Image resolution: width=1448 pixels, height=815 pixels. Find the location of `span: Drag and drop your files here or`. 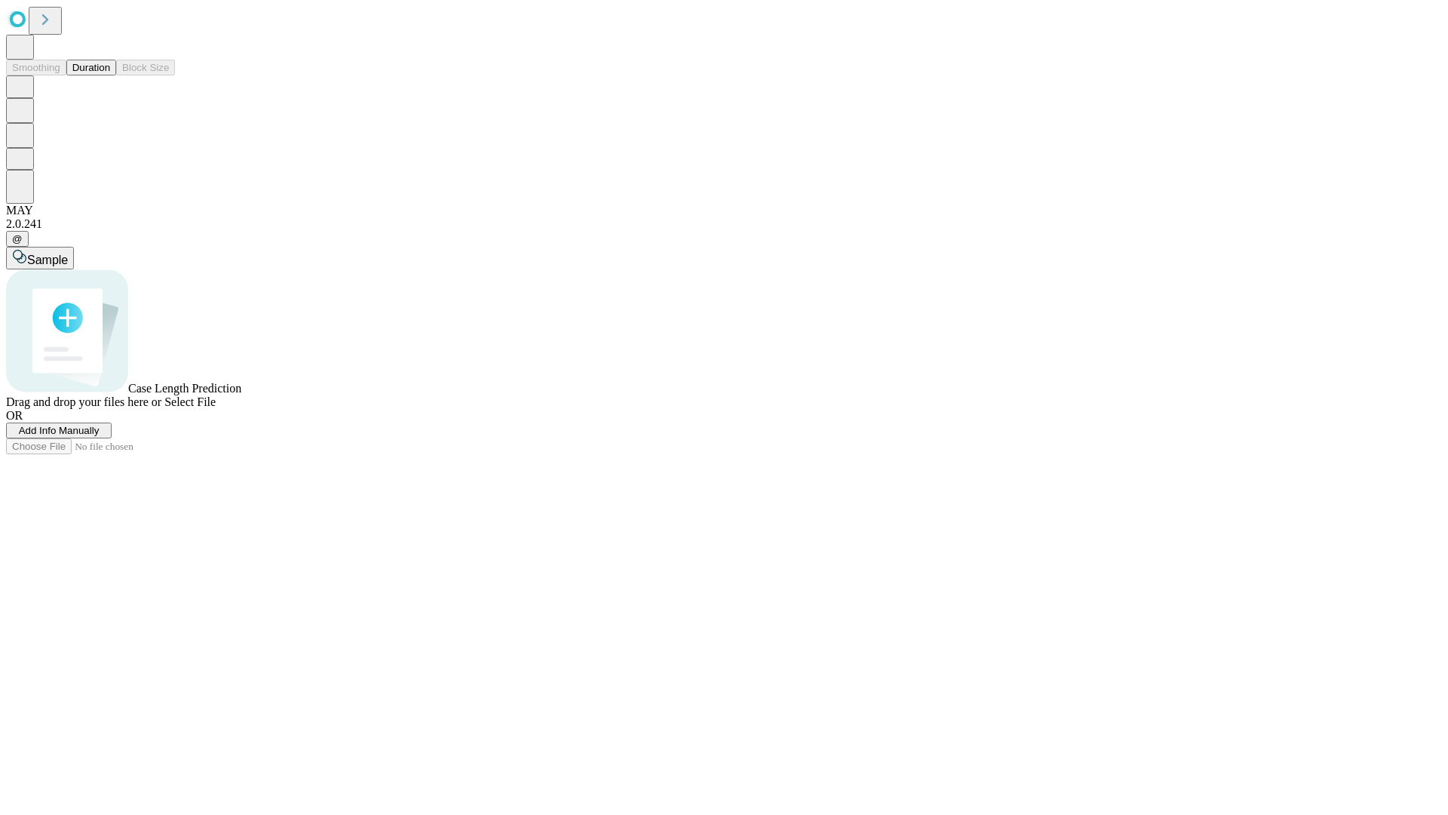

span: Drag and drop your files here or is located at coordinates (84, 401).